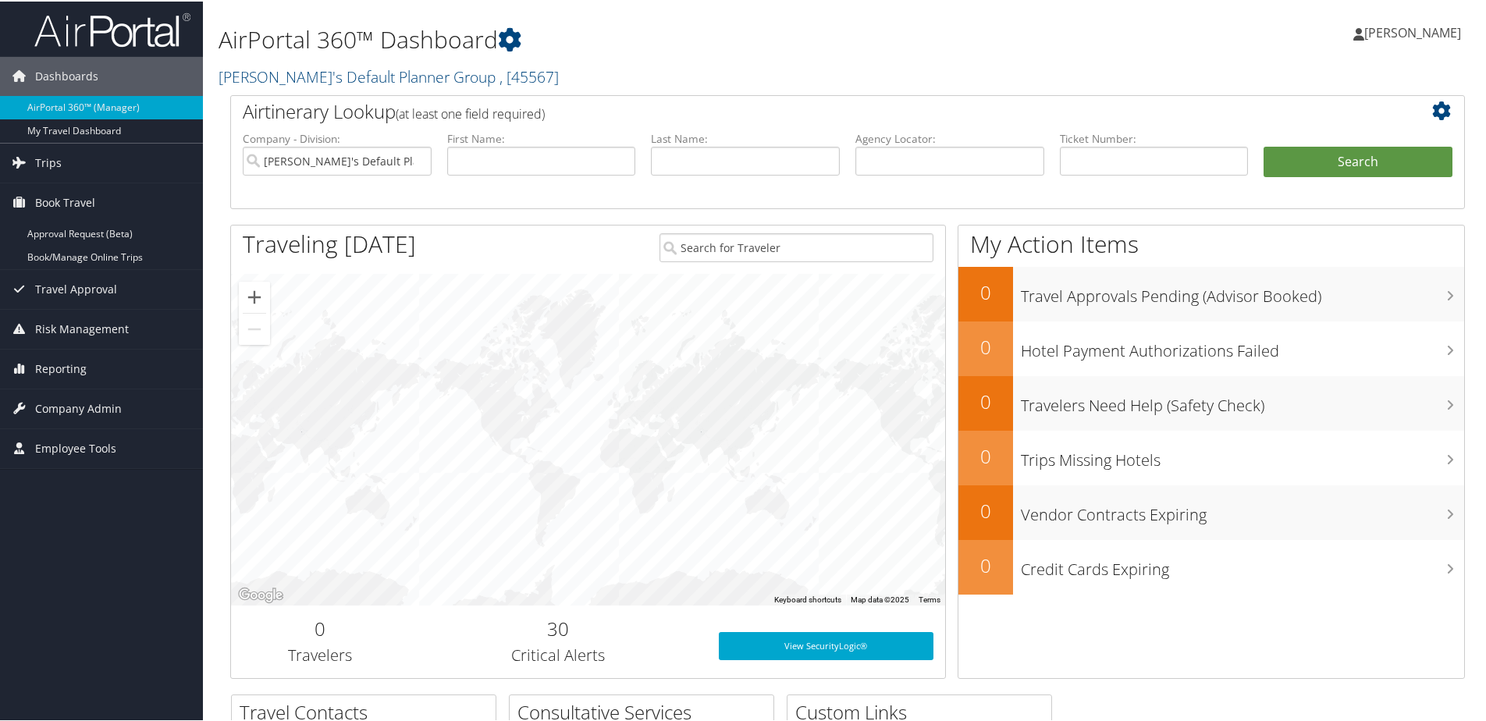  Describe the element at coordinates (542, 137) in the screenshot. I see `label: First Name:` at that location.